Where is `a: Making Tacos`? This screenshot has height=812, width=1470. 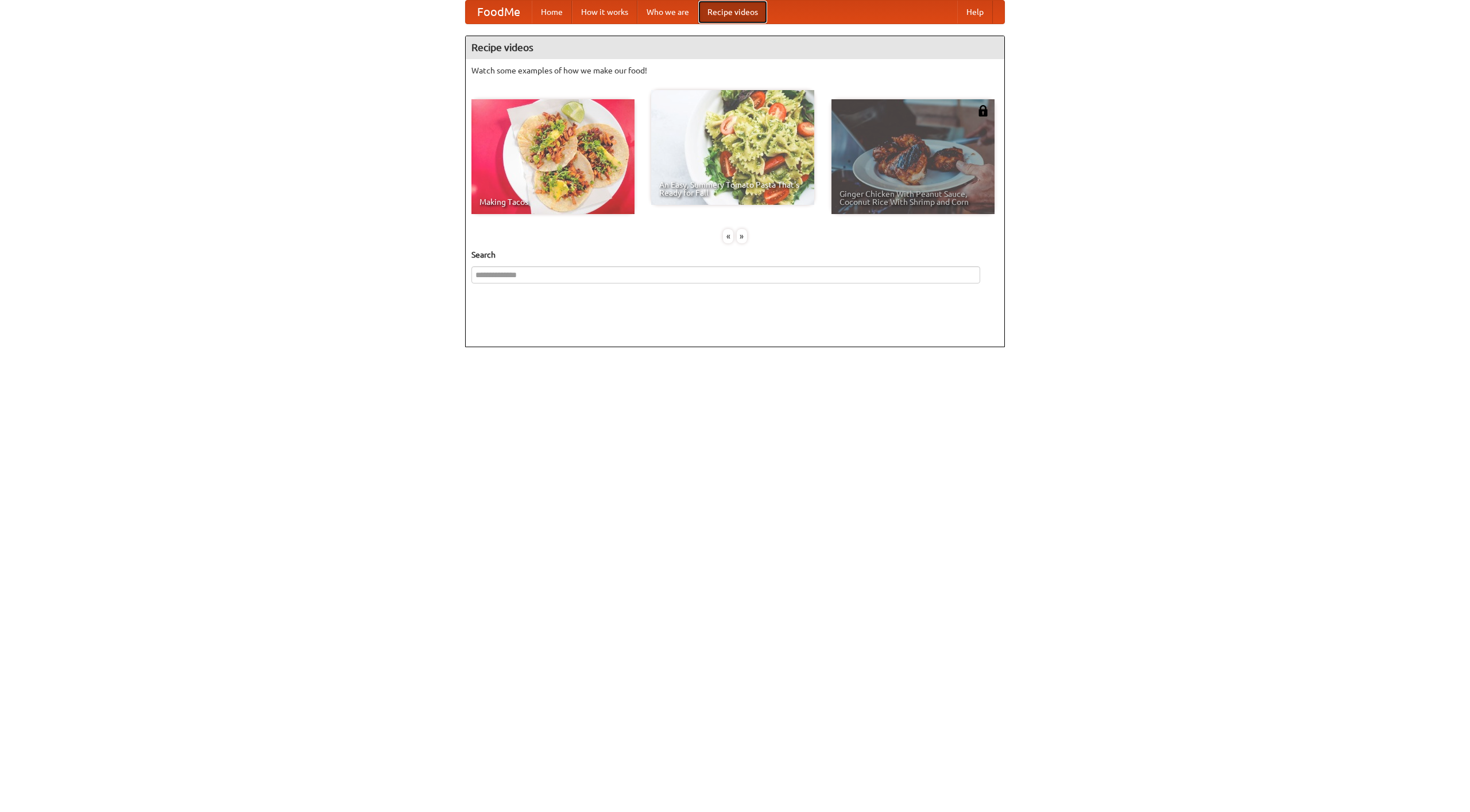
a: Making Tacos is located at coordinates (553, 156).